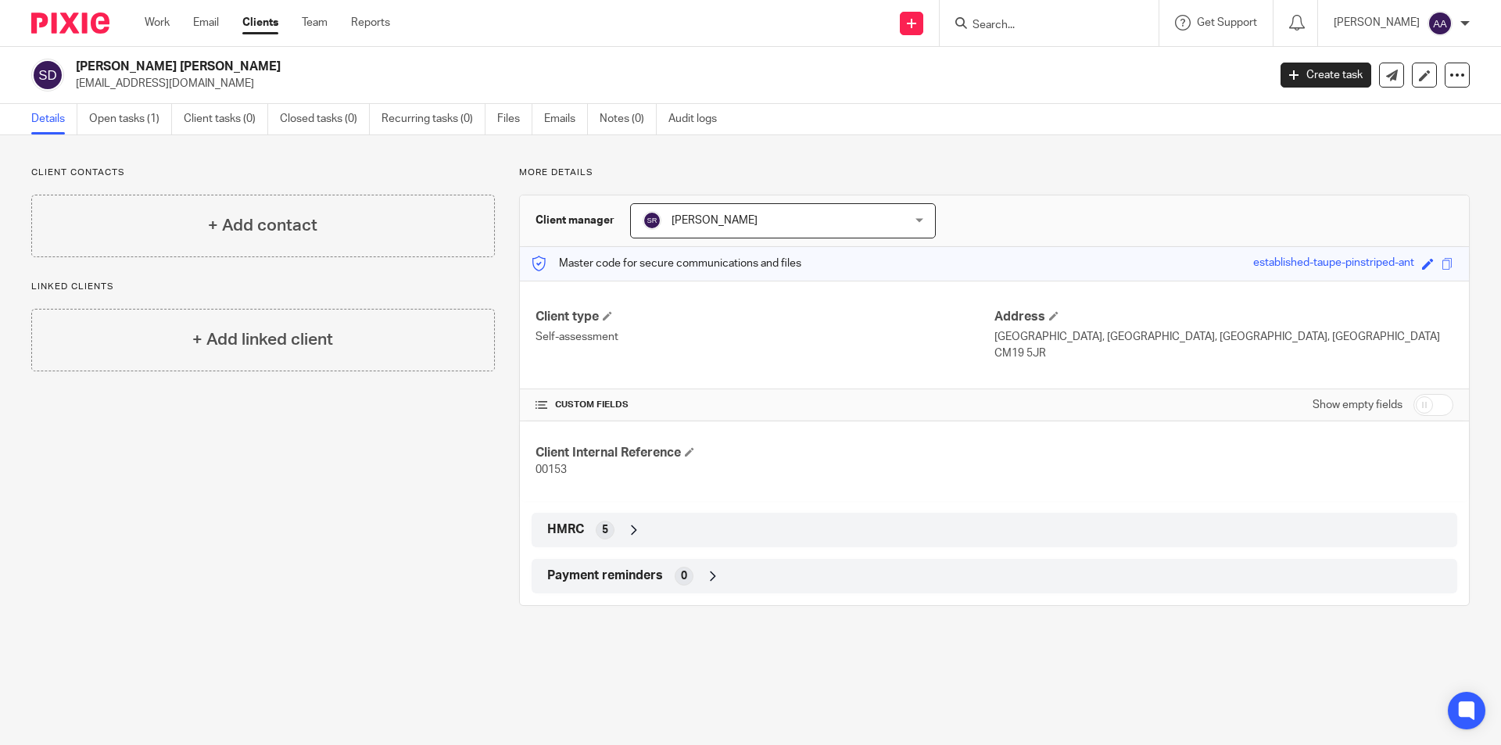 The height and width of the screenshot is (745, 1501). What do you see at coordinates (565, 529) in the screenshot?
I see `span: HMRC` at bounding box center [565, 529].